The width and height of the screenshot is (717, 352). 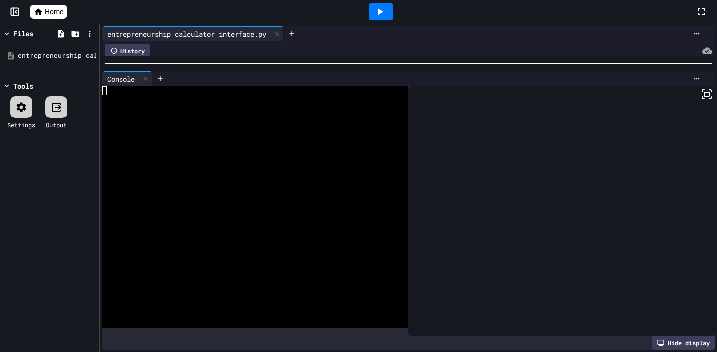 What do you see at coordinates (54, 12) in the screenshot?
I see `span: Home` at bounding box center [54, 12].